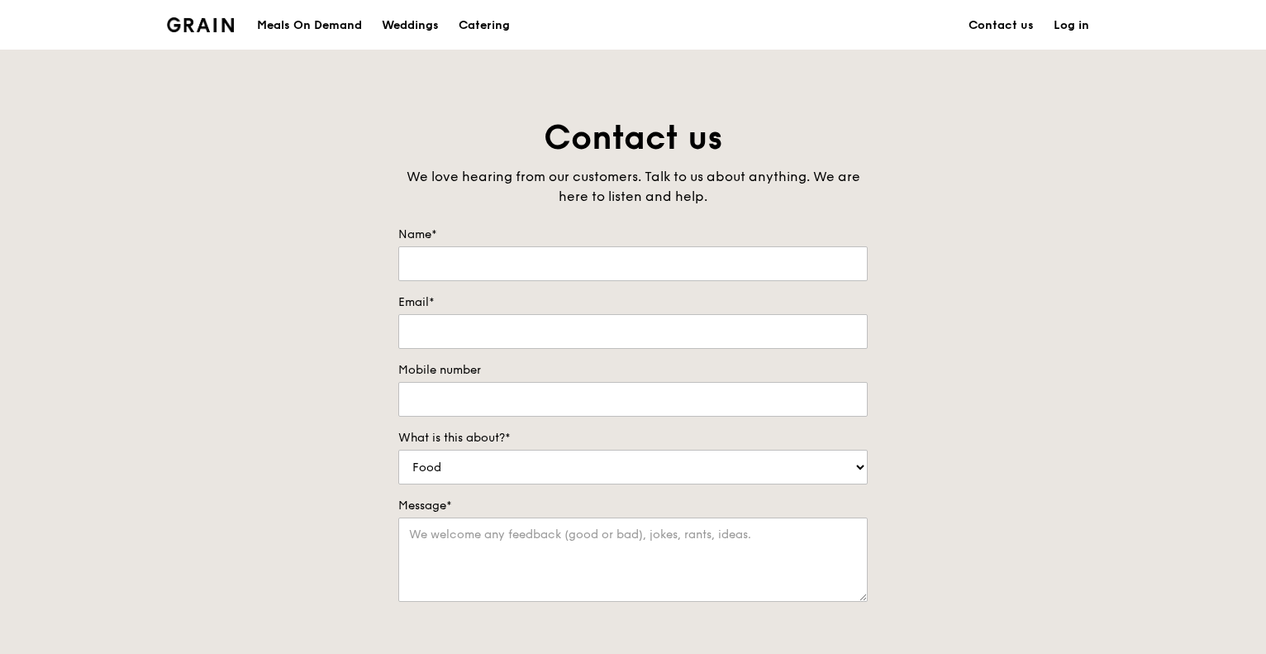  Describe the element at coordinates (484, 26) in the screenshot. I see `div: Catering` at that location.